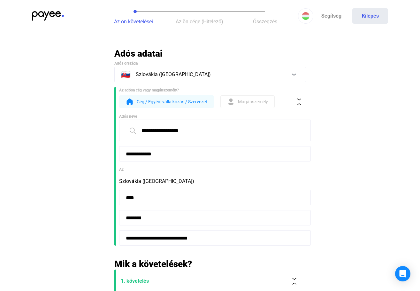  Describe the element at coordinates (306, 16) in the screenshot. I see `img: HU` at that location.